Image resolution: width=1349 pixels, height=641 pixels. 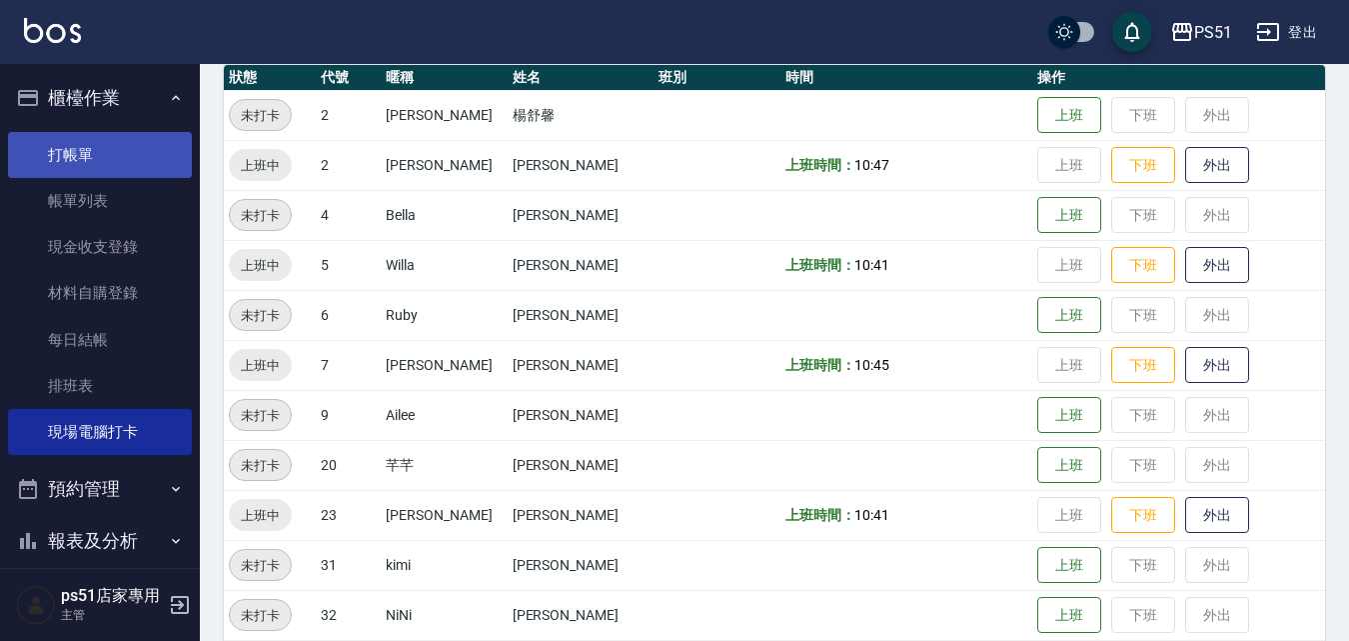 I want to click on td: Ruby, so click(x=444, y=315).